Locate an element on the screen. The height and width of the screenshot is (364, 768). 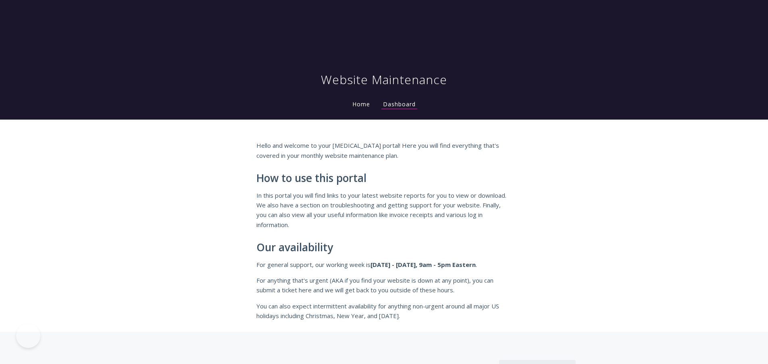
h1: Website Maintenance is located at coordinates (384, 80).